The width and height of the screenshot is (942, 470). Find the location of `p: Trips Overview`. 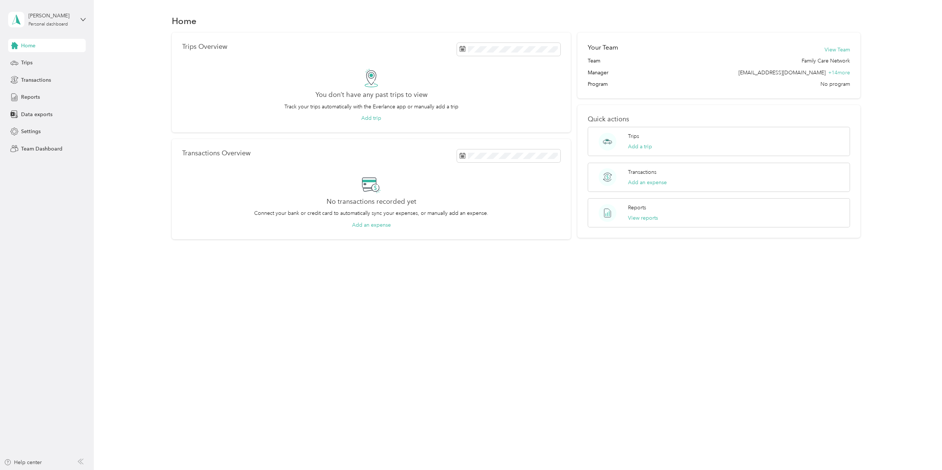

p: Trips Overview is located at coordinates (205, 47).